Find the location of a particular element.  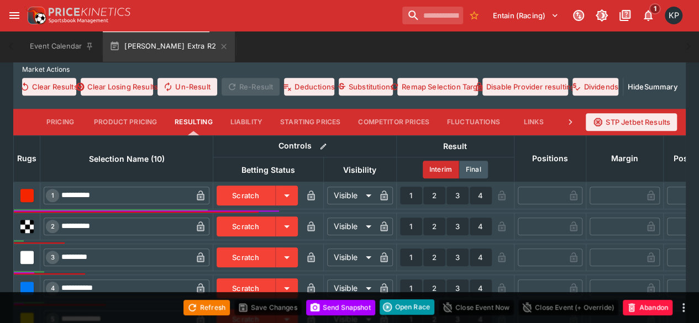

label: Market Actions is located at coordinates (349, 70).